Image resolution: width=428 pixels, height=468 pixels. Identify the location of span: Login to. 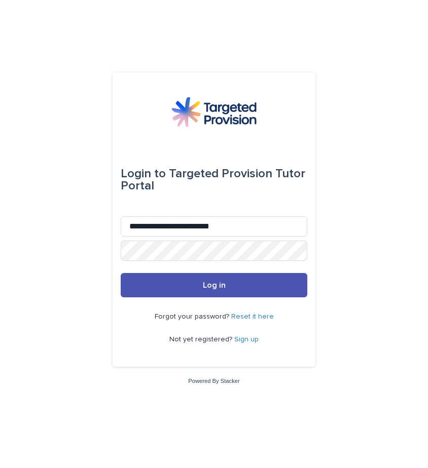
(143, 174).